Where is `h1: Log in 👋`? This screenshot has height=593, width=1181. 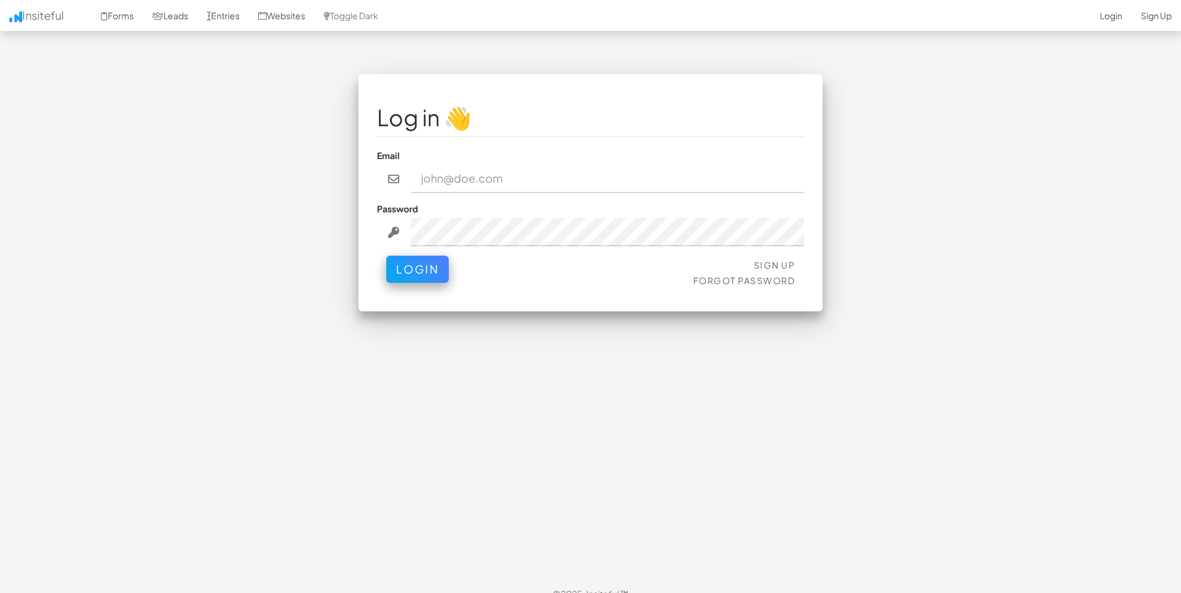 h1: Log in 👋 is located at coordinates (591, 118).